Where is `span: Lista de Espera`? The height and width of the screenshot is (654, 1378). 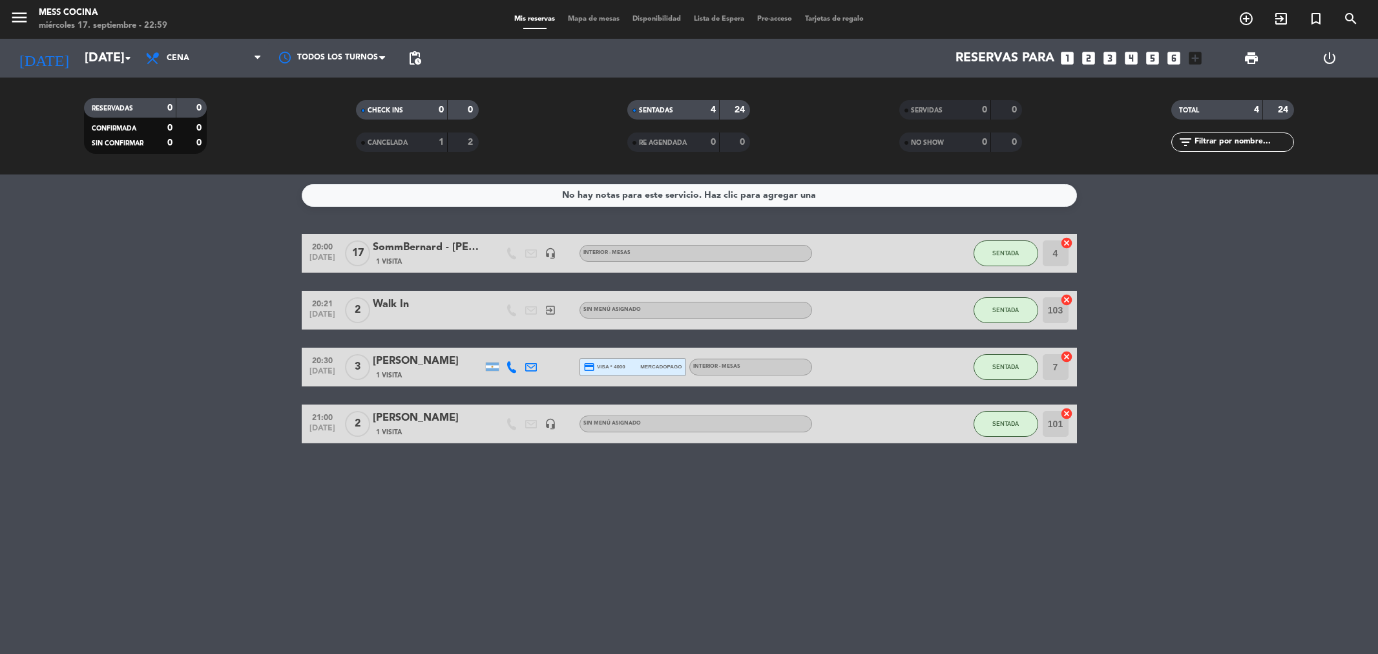
span: Lista de Espera is located at coordinates (719, 19).